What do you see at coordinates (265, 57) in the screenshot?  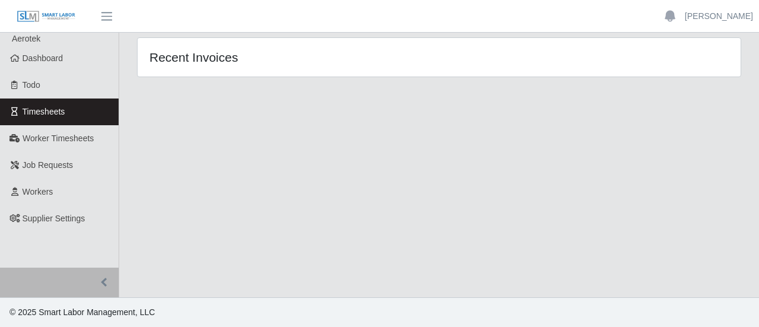 I see `h4: Recent Invoices` at bounding box center [265, 57].